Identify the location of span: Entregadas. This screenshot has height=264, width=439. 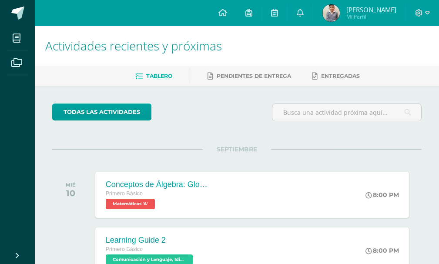
(341, 76).